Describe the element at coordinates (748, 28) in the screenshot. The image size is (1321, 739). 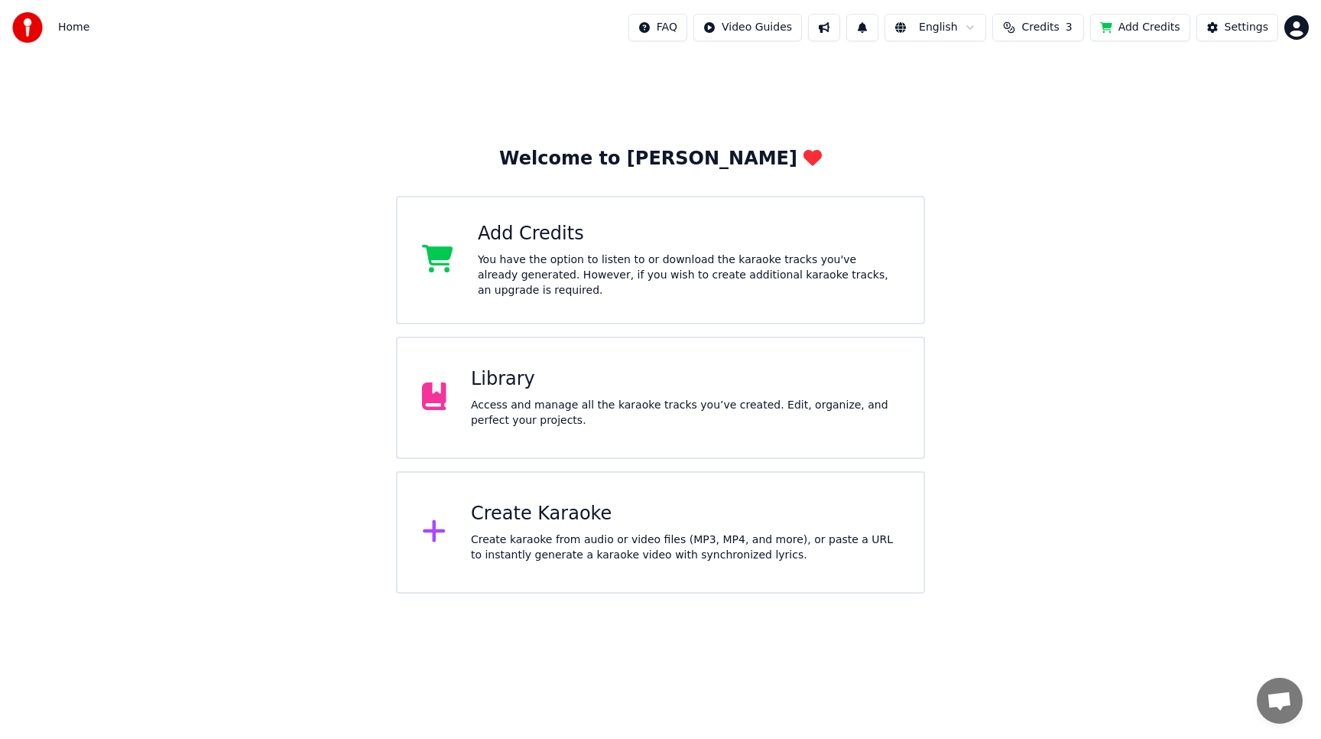
I see `button: Video Guides` at that location.